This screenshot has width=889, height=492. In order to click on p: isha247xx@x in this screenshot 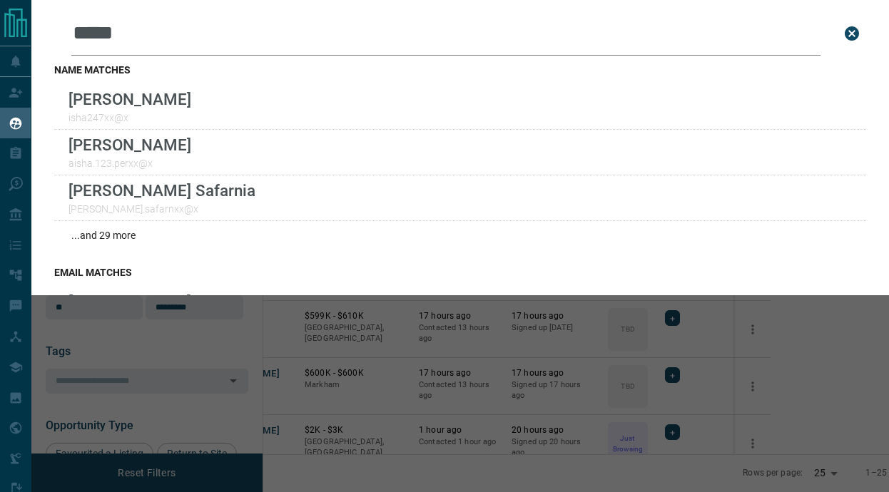, I will do `click(130, 118)`.